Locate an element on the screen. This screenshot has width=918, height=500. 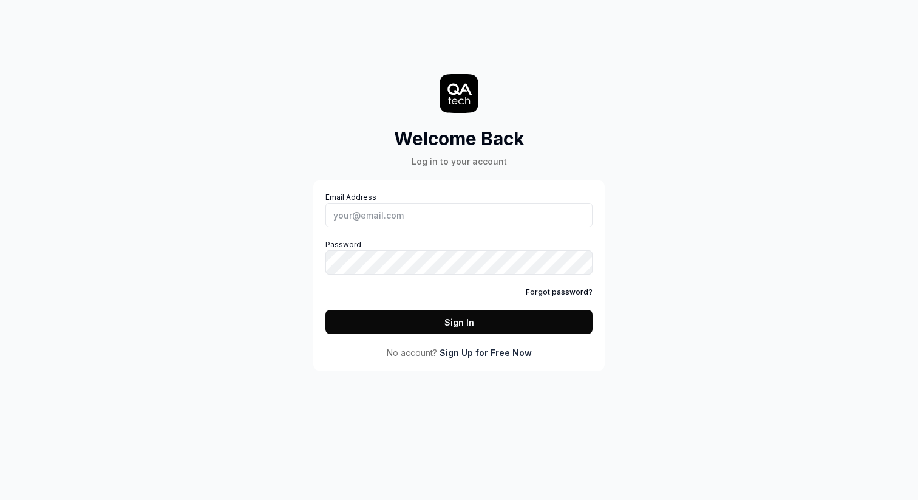
label: Password is located at coordinates (459, 257).